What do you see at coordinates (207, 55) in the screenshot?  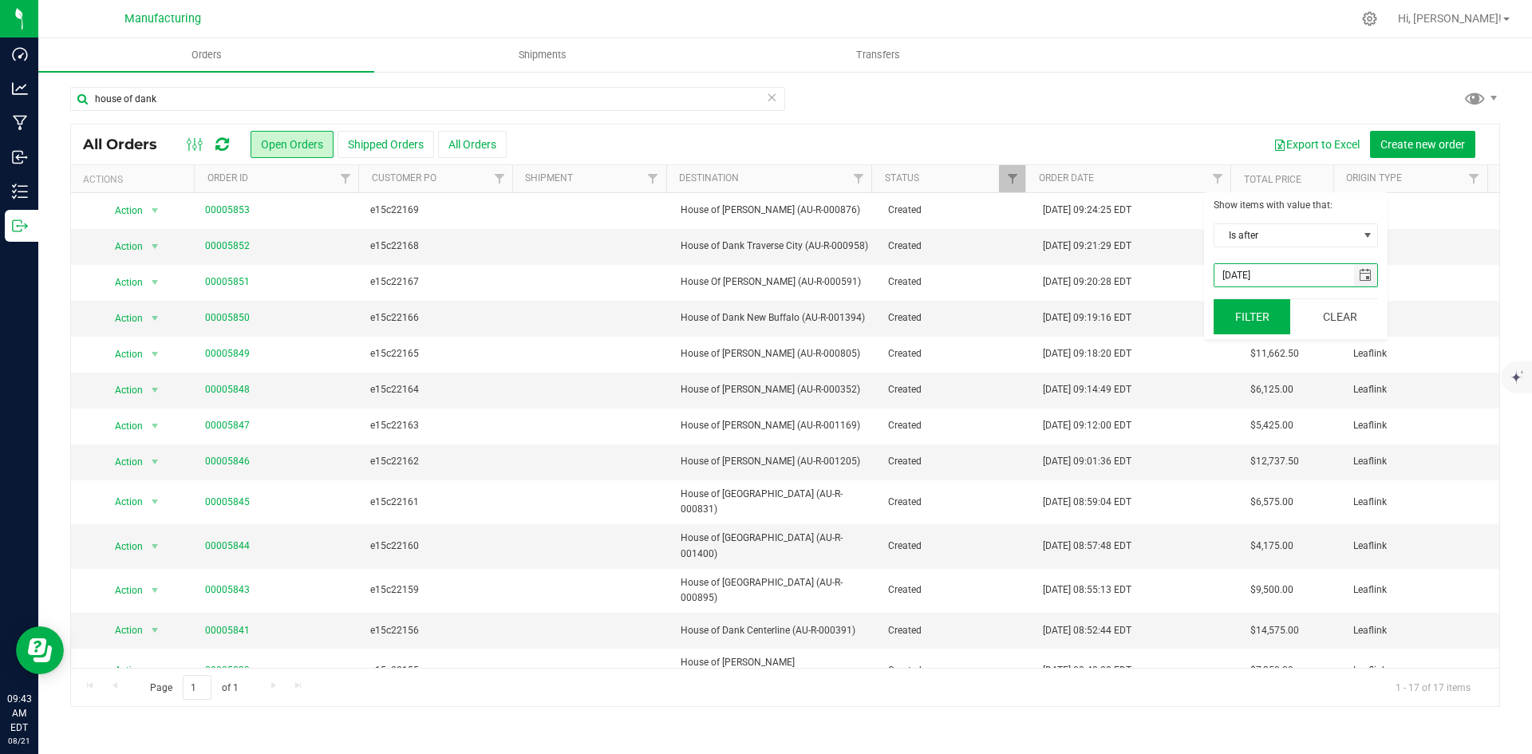 I see `span: Orders` at bounding box center [207, 55].